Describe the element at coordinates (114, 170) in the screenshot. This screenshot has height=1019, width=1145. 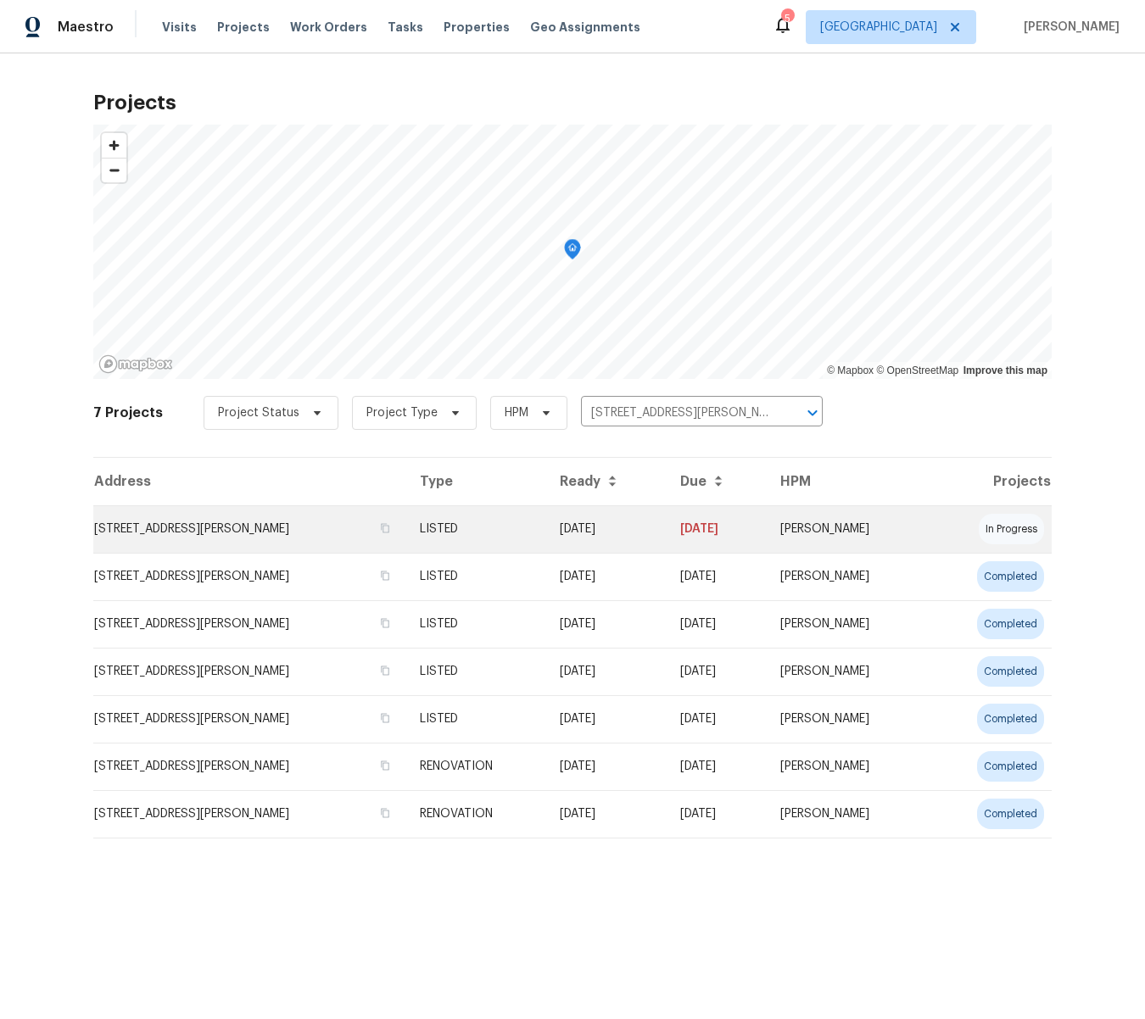
I see `button: Zoom out` at that location.